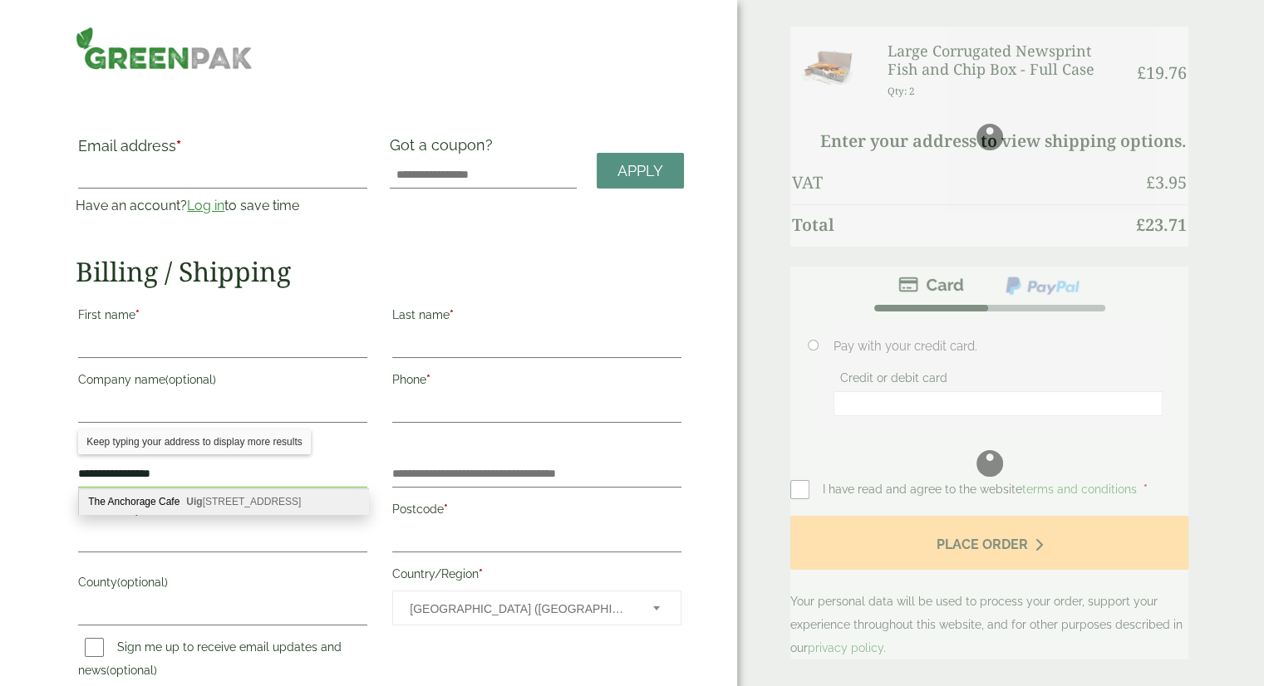  I want to click on label: Got a coupon?, so click(445, 149).